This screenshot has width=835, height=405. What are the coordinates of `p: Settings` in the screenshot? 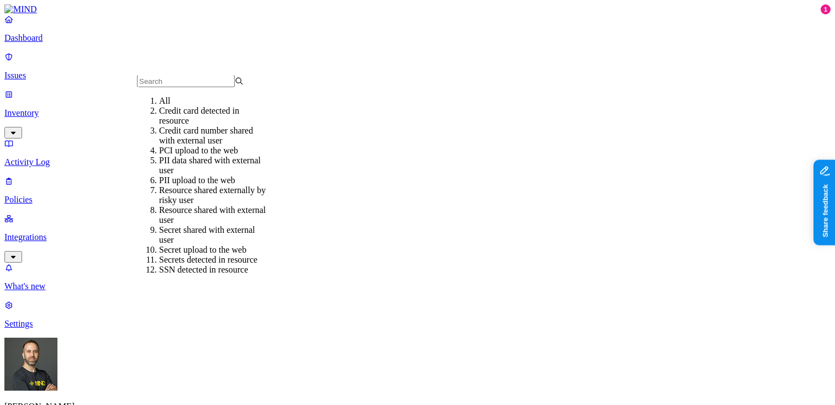 It's located at (418, 324).